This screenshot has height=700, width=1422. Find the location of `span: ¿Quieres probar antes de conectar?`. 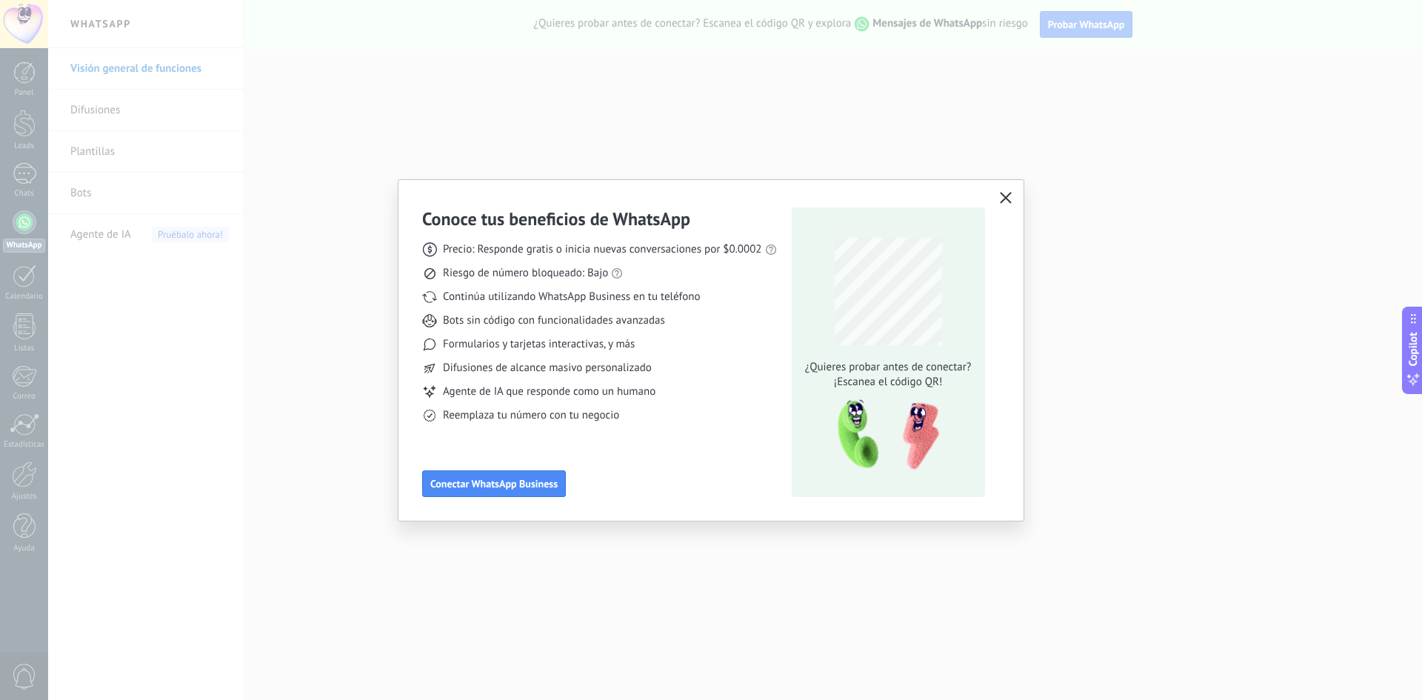

span: ¿Quieres probar antes de conectar? is located at coordinates (888, 367).